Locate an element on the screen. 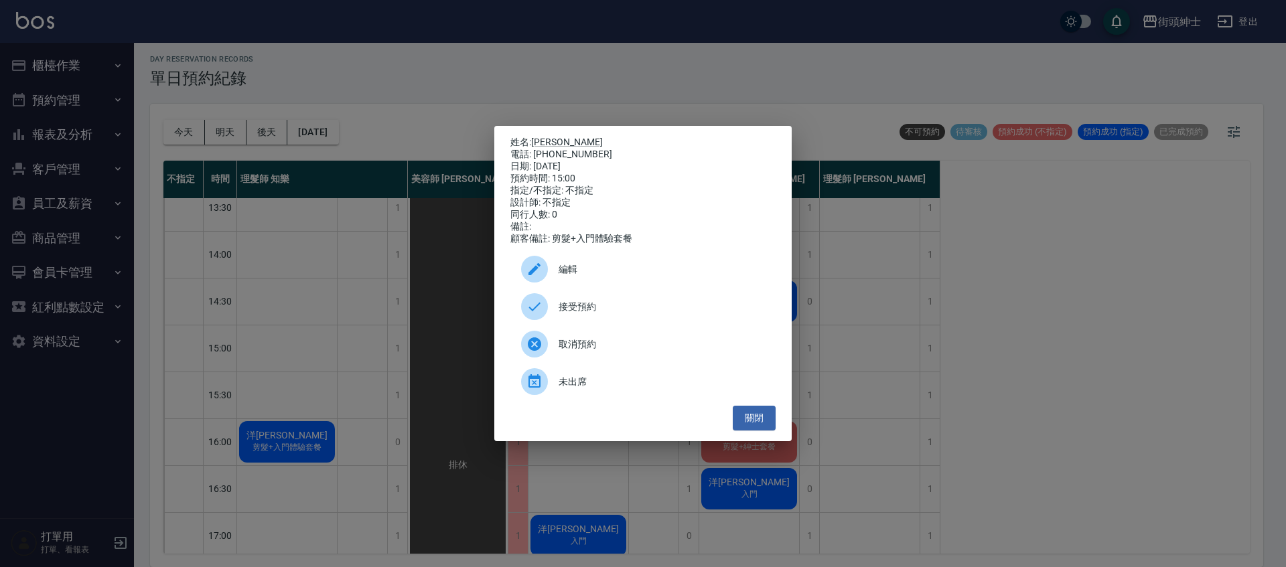 The image size is (1286, 567). div: 備註: is located at coordinates (643, 227).